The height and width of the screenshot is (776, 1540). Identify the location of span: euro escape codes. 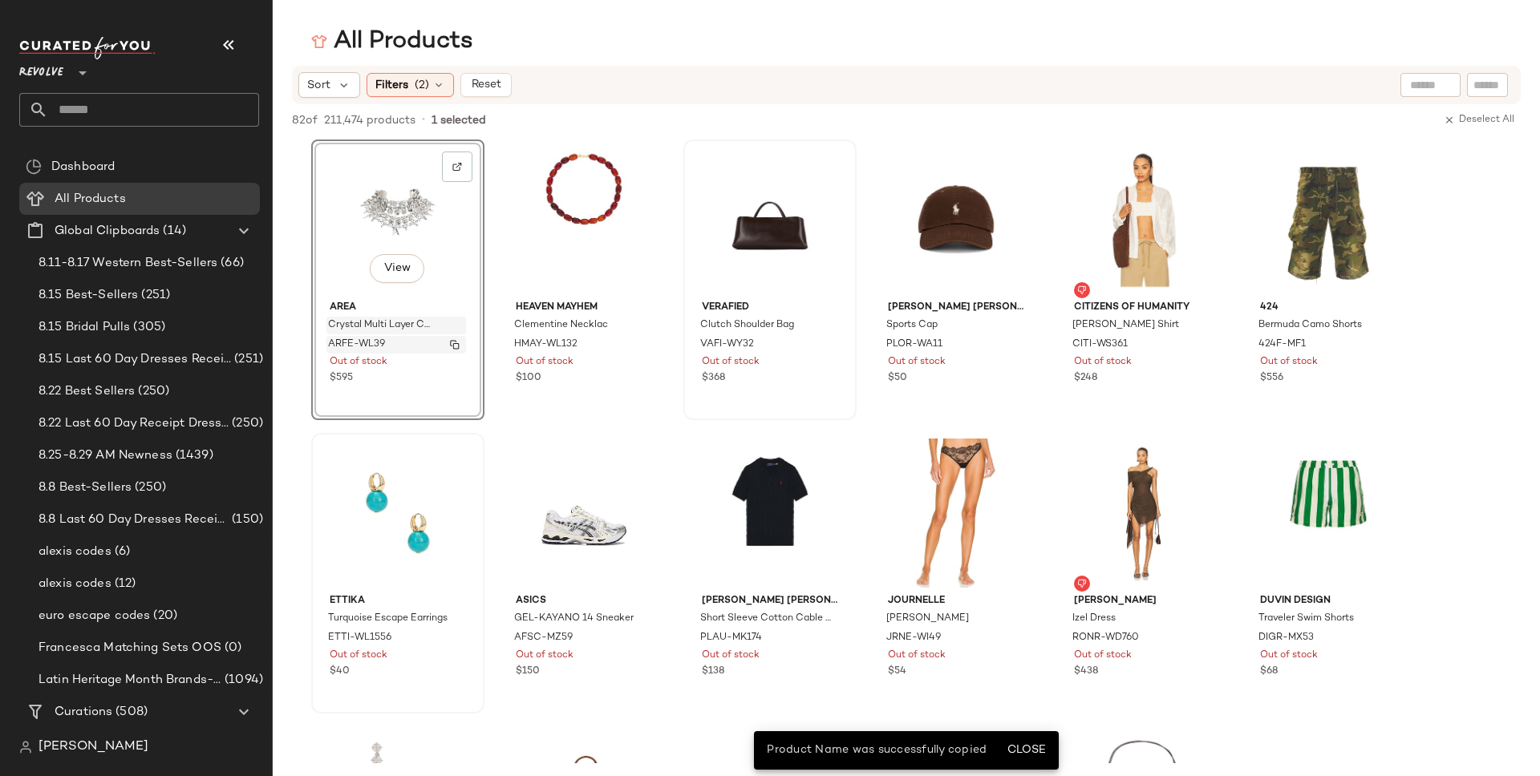
(94, 616).